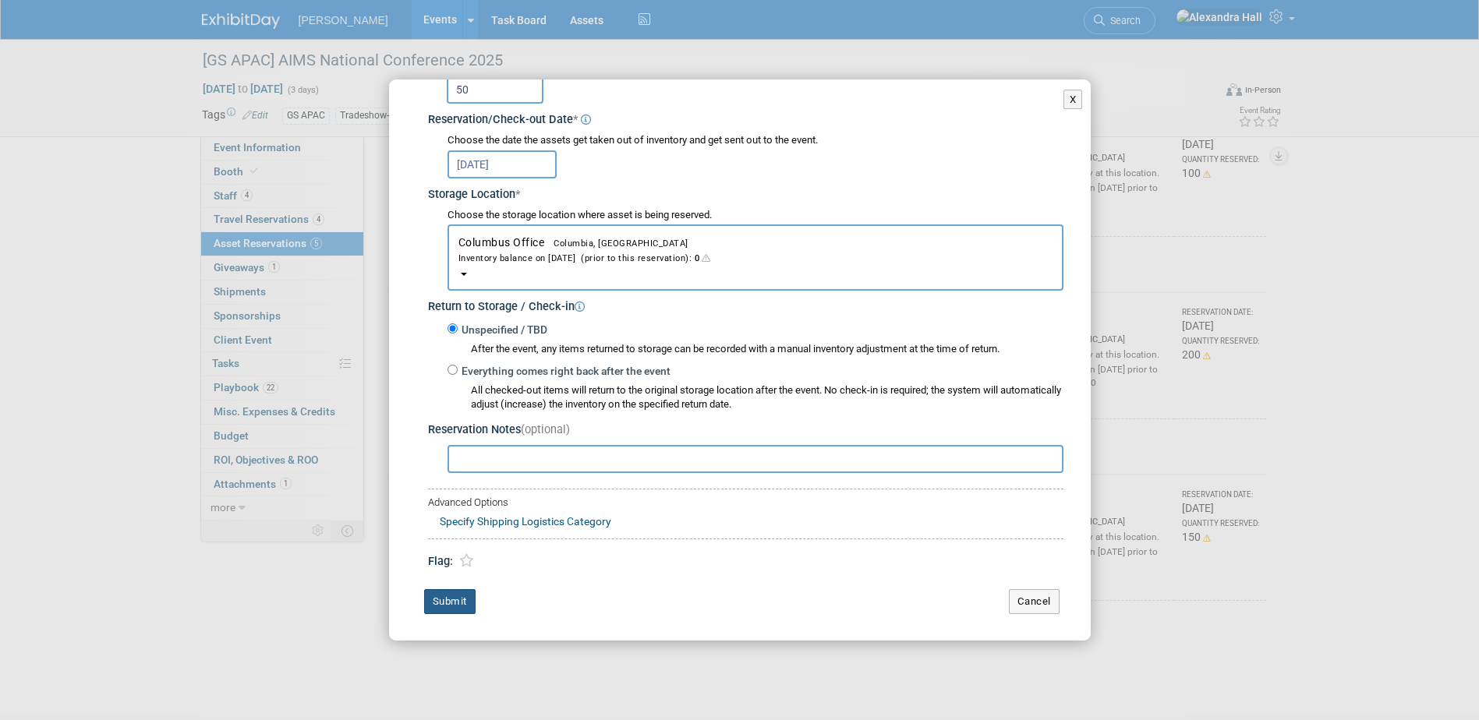 This screenshot has height=720, width=1479. What do you see at coordinates (702, 258) in the screenshot?
I see `span: 0` at bounding box center [702, 258].